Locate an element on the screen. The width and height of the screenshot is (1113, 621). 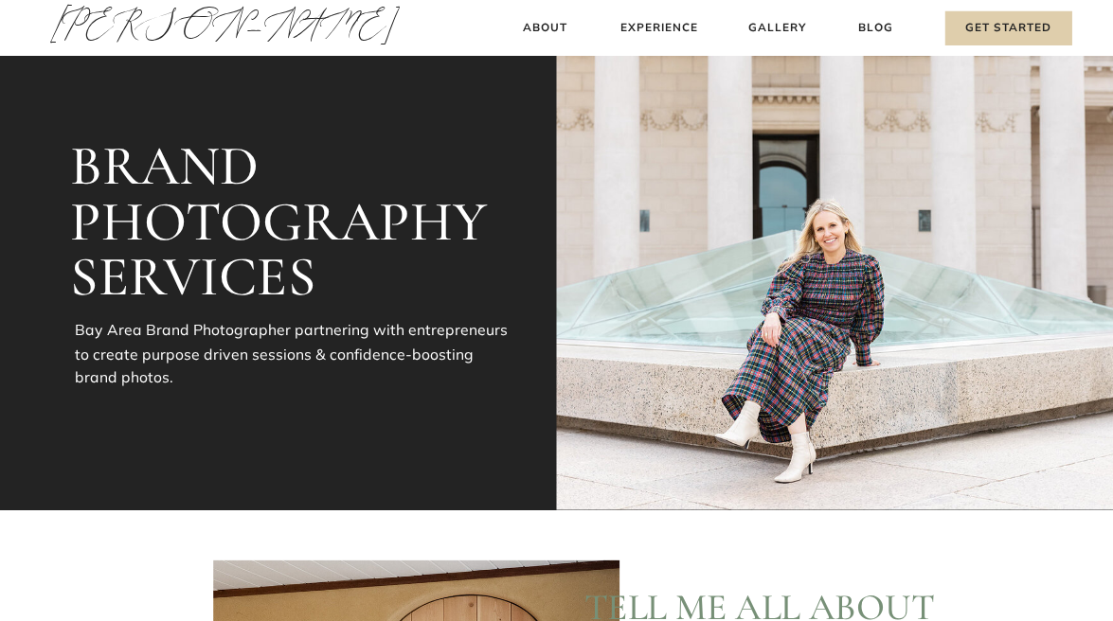
h3: BRAND PHOTOGRAPHY SERVICES is located at coordinates (292, 221).